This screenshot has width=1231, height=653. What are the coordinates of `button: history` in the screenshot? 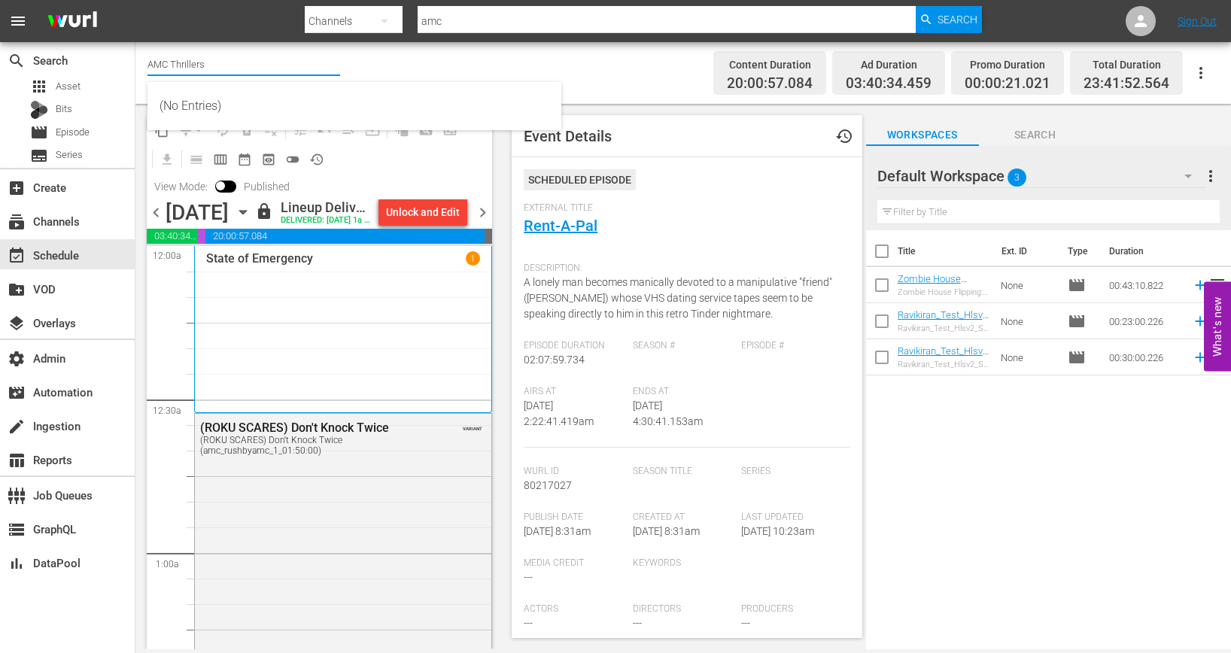 It's located at (845, 136).